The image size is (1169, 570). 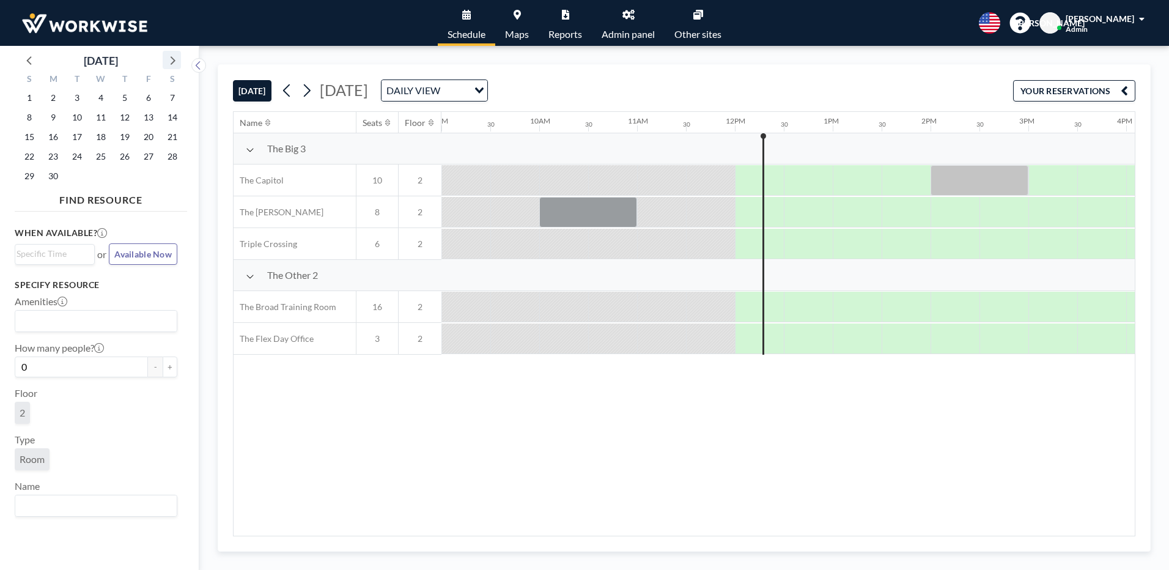 I want to click on span: Thursday, June 19, 2025, so click(x=125, y=137).